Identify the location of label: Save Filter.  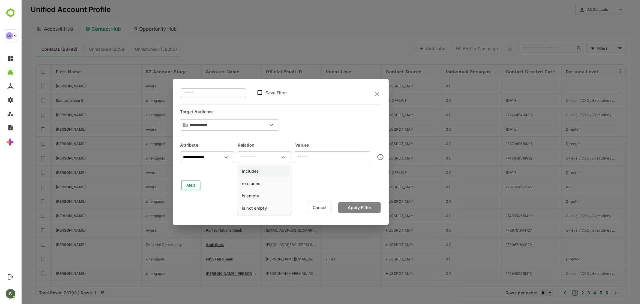
(255, 92).